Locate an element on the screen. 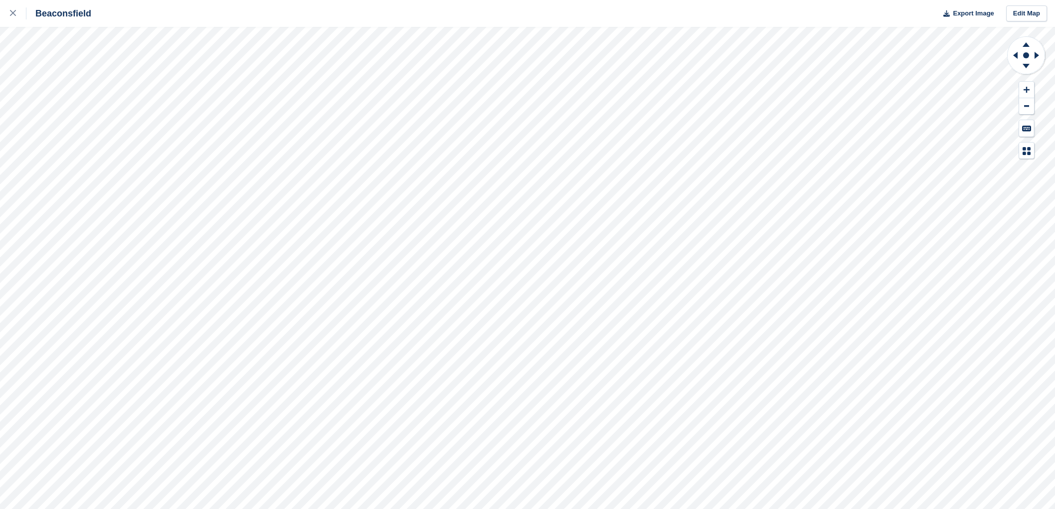  button: Zoom In is located at coordinates (1027, 90).